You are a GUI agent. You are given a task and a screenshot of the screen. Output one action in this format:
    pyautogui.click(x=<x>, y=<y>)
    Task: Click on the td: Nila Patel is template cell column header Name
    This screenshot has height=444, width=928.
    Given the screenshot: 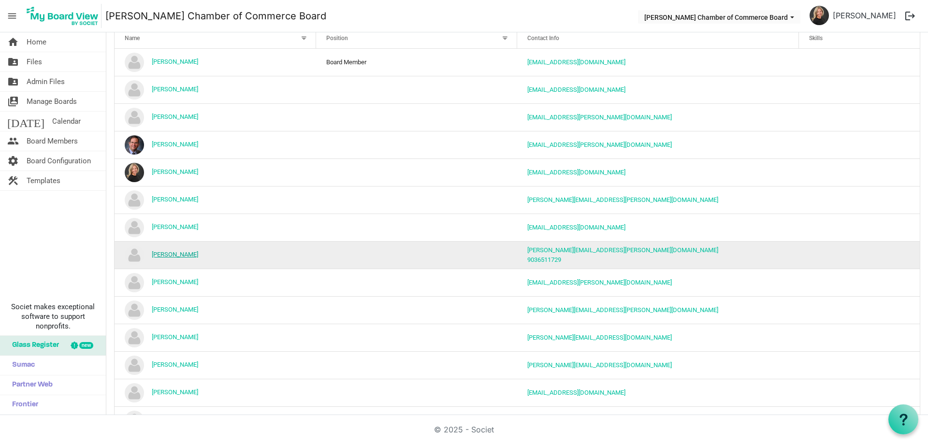 What is the action you would take?
    pyautogui.click(x=215, y=365)
    